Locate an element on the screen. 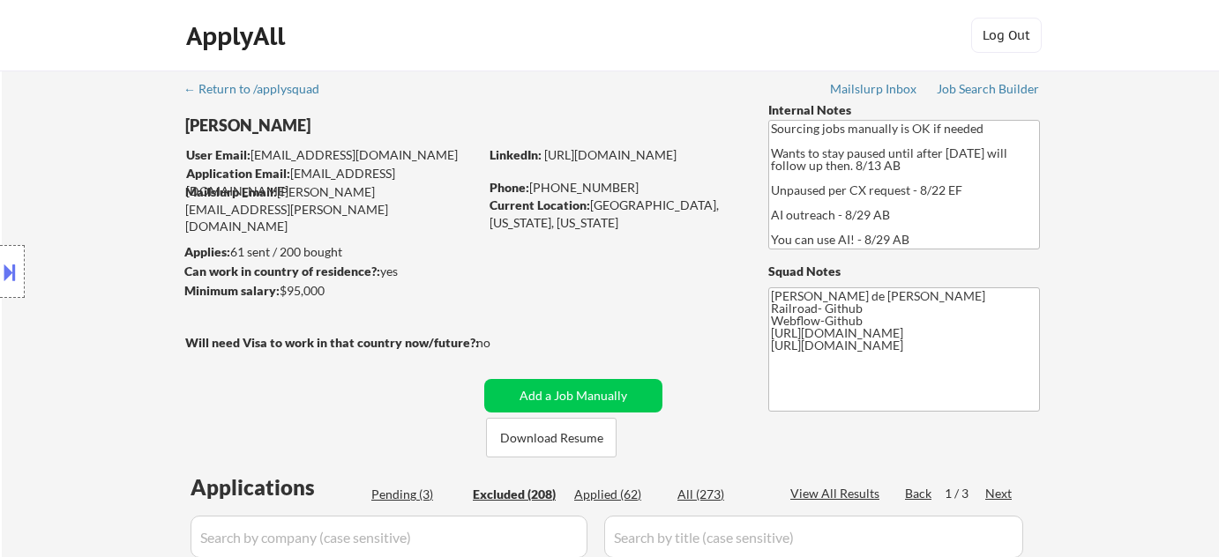  strong: Current Location: is located at coordinates (540, 205).